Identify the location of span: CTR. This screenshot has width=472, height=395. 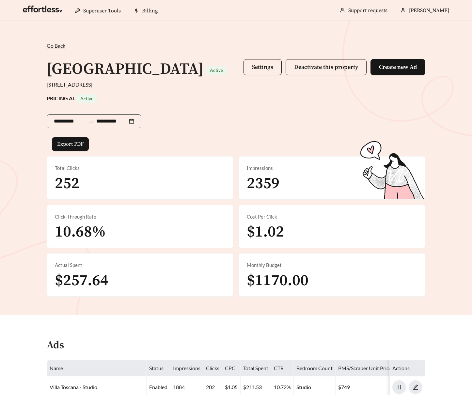
(279, 368).